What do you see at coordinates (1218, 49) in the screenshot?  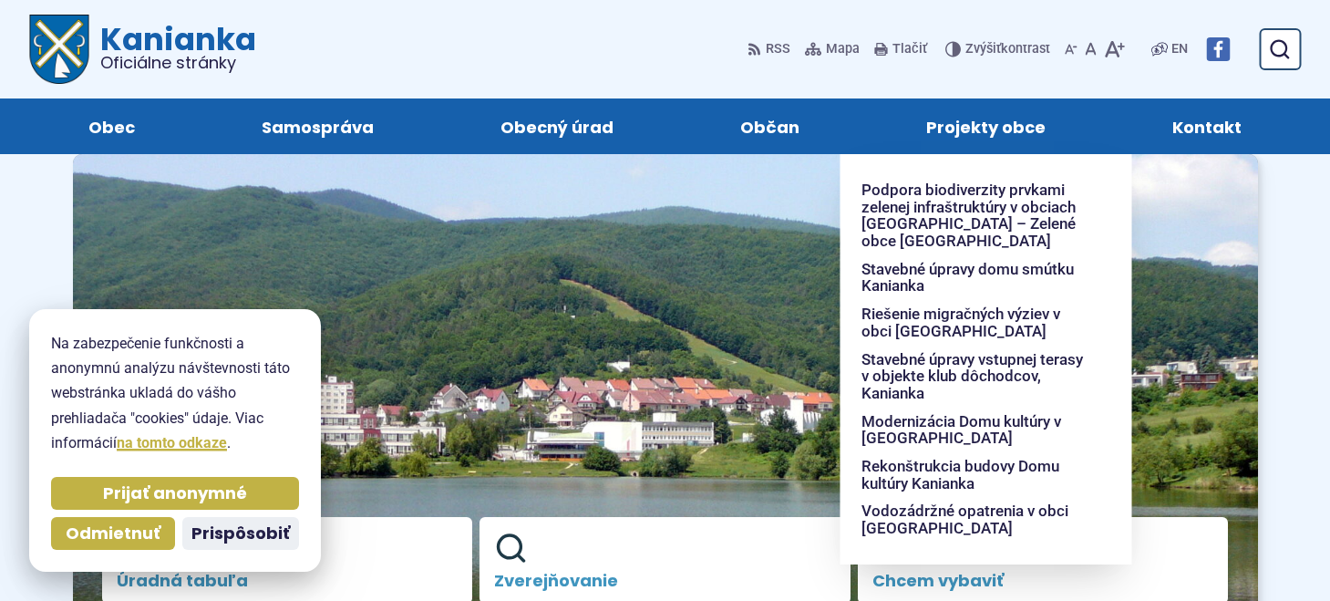 I see `img: Prejsť na Facebook stránku` at bounding box center [1218, 49].